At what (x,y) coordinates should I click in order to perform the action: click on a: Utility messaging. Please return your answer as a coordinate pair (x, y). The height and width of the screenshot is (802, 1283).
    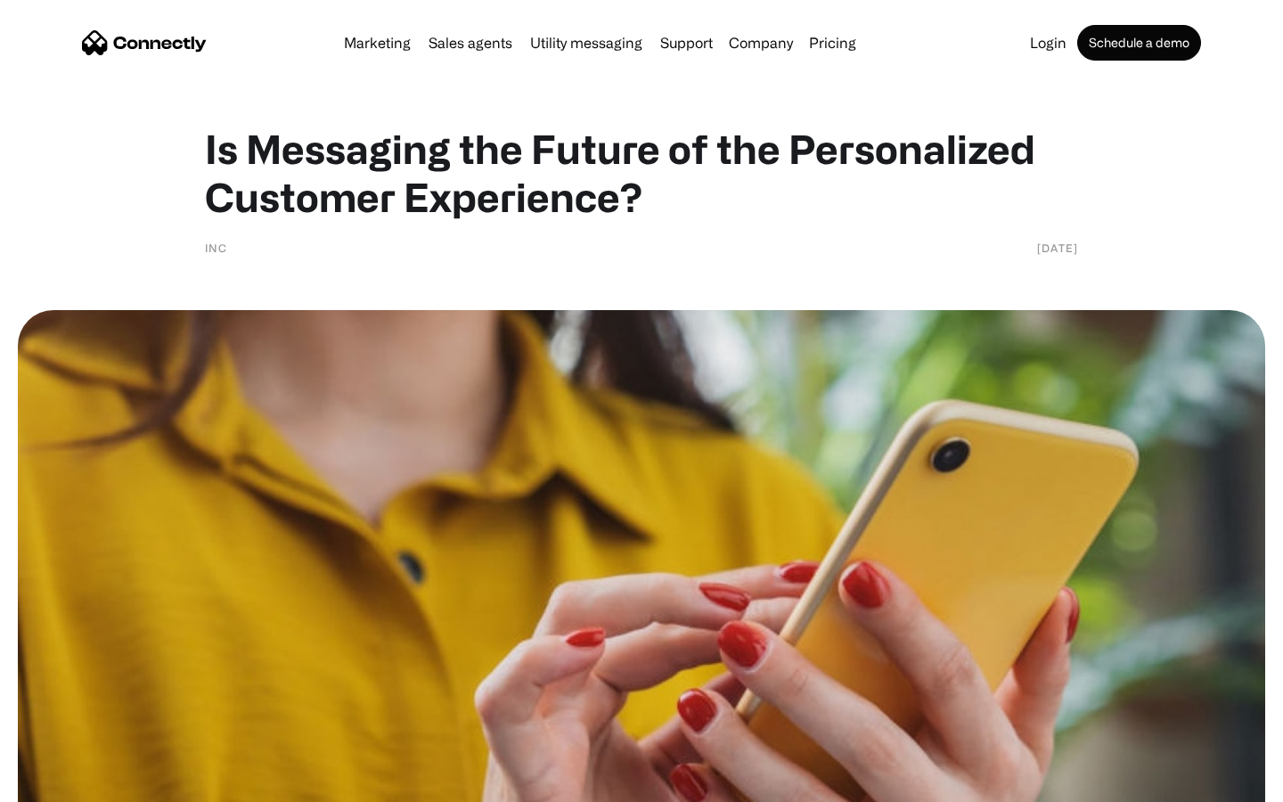
    Looking at the image, I should click on (586, 43).